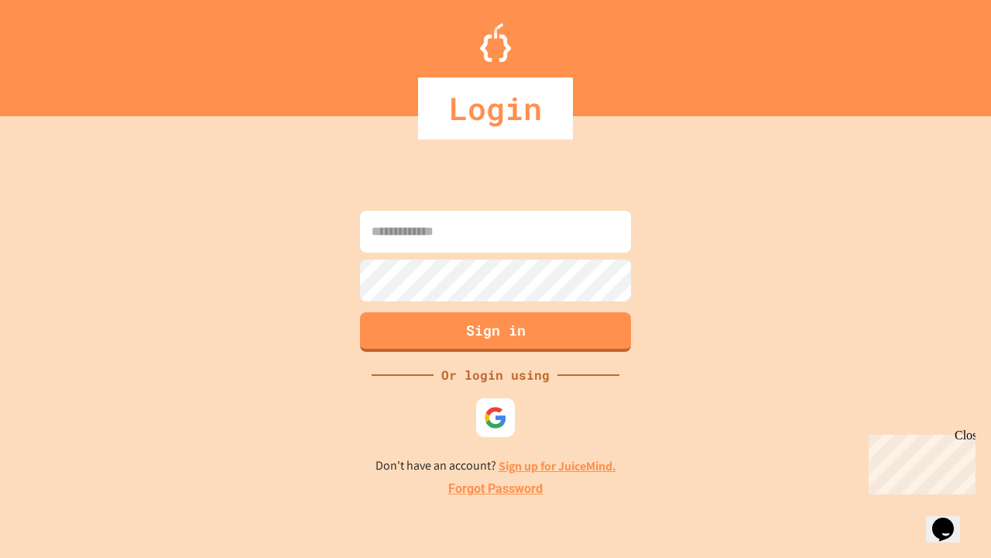 The width and height of the screenshot is (991, 558). What do you see at coordinates (496, 375) in the screenshot?
I see `div: Or login using` at bounding box center [496, 375].